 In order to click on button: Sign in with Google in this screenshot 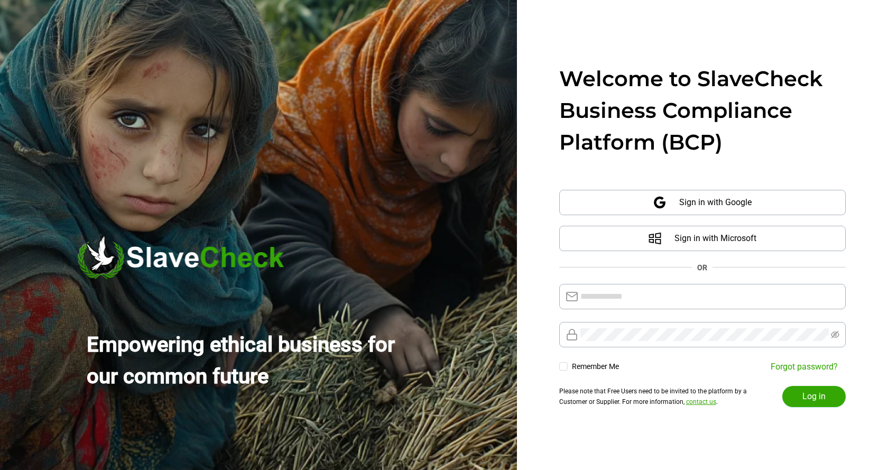, I will do `click(702, 202)`.